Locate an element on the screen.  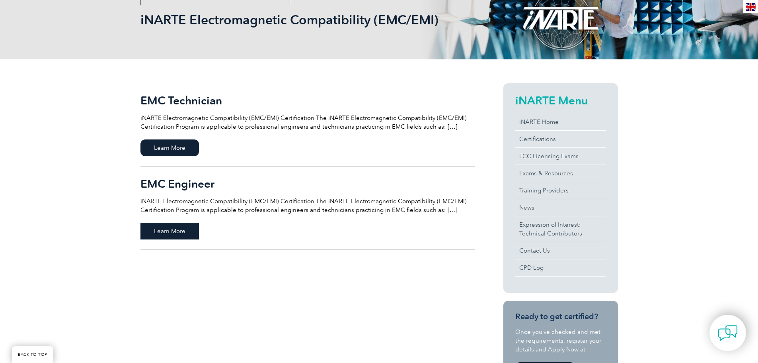
a: BACK TO TOP is located at coordinates (33, 354).